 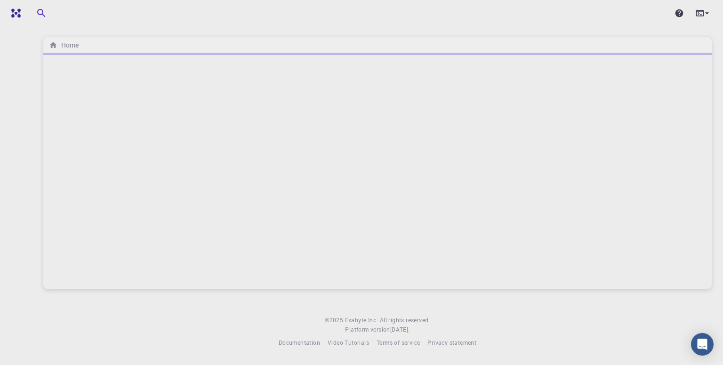 What do you see at coordinates (367, 330) in the screenshot?
I see `span: Platform version` at bounding box center [367, 330].